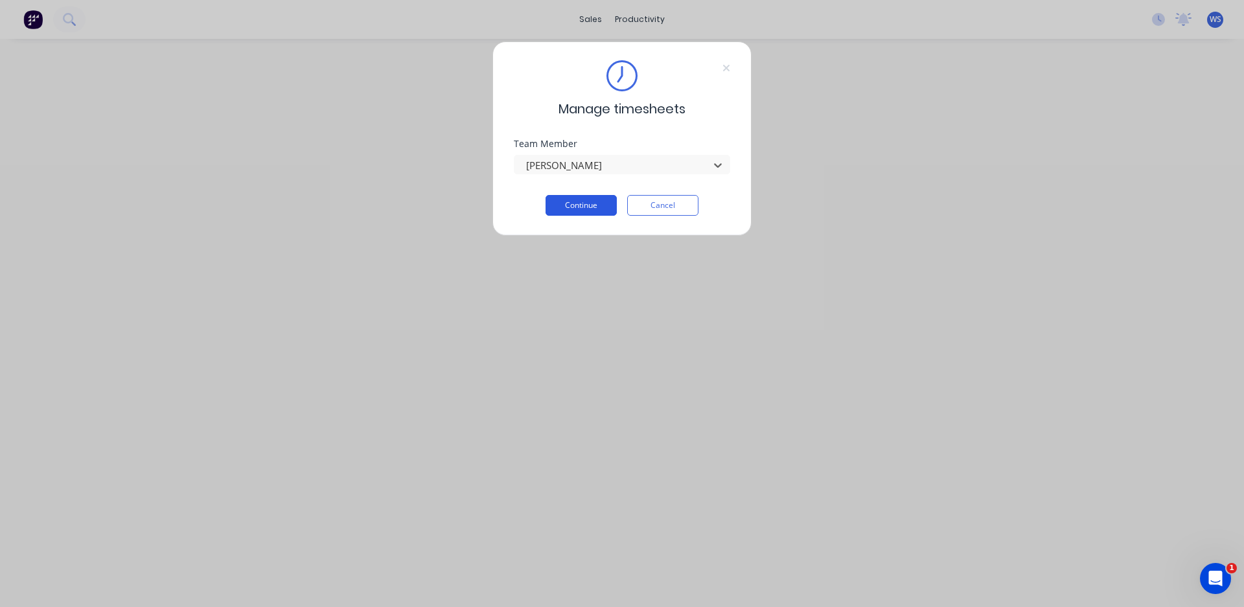 This screenshot has height=607, width=1244. What do you see at coordinates (622, 144) in the screenshot?
I see `div: Team Member` at bounding box center [622, 144].